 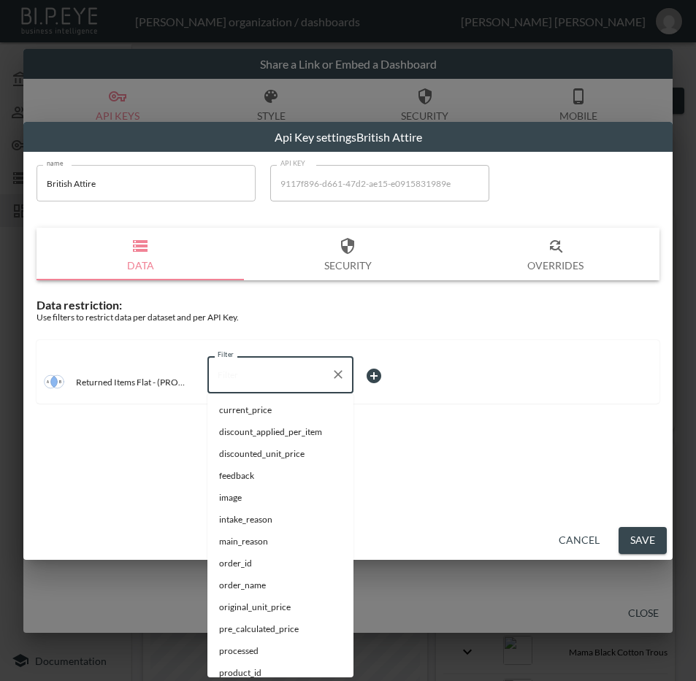 What do you see at coordinates (348, 137) in the screenshot?
I see `h2: Api Key settings British Attire` at bounding box center [348, 137].